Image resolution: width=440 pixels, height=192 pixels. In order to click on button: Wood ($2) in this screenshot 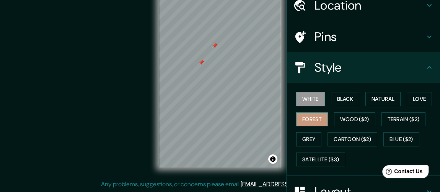, I will do `click(354, 119)`.